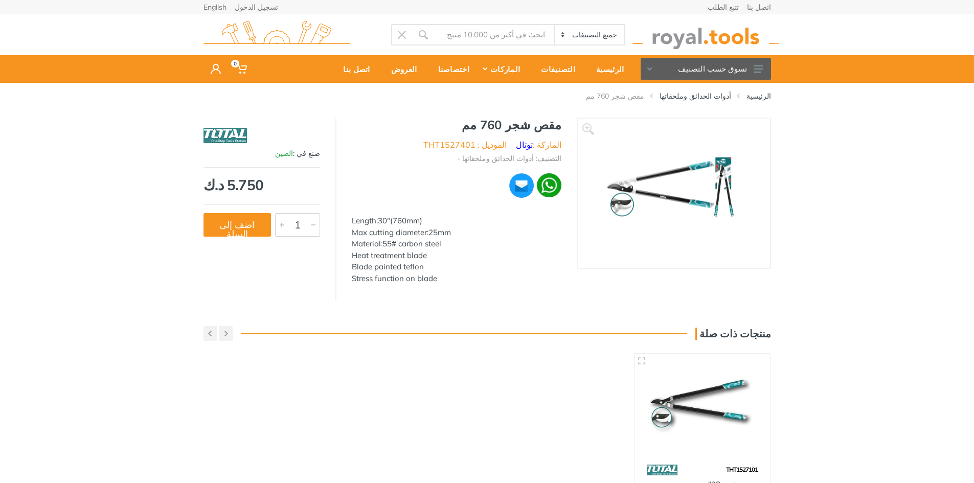 This screenshot has width=974, height=483. I want to click on div: الرئيسية, so click(606, 69).